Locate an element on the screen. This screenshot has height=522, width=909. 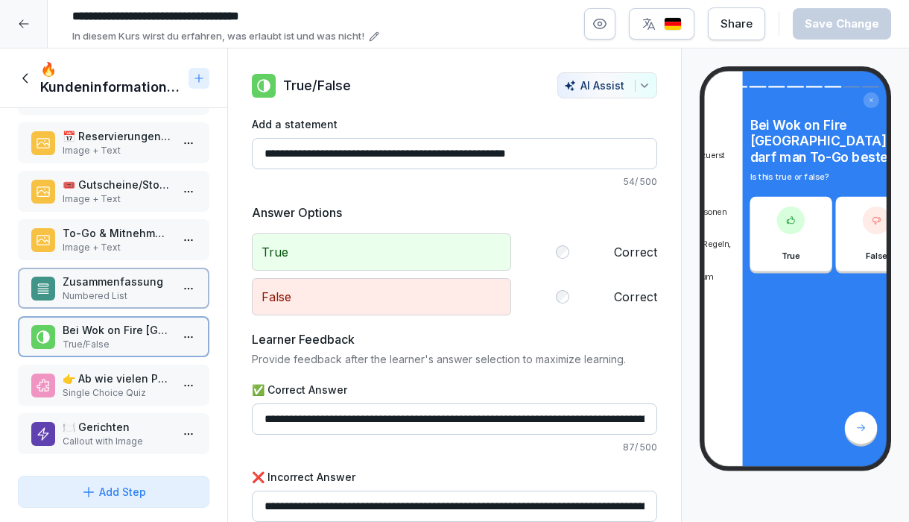
p: Provide feedback after the learner's answer selection to maximize learning. is located at coordinates (454, 358).